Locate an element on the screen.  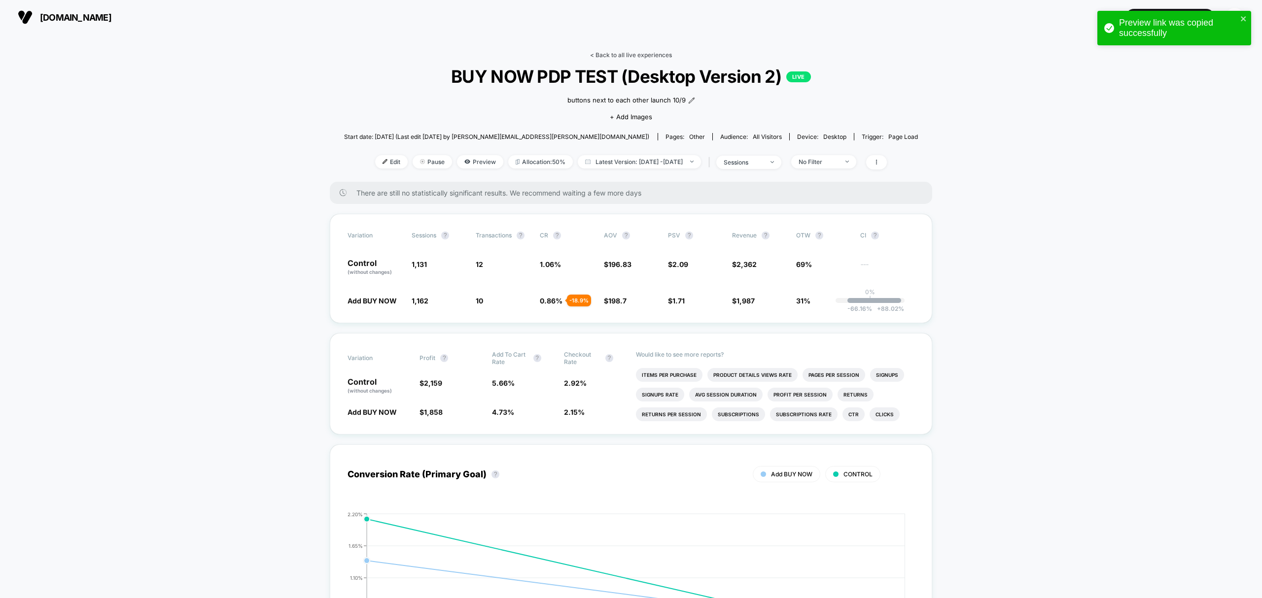
li: Returns is located at coordinates (855, 395).